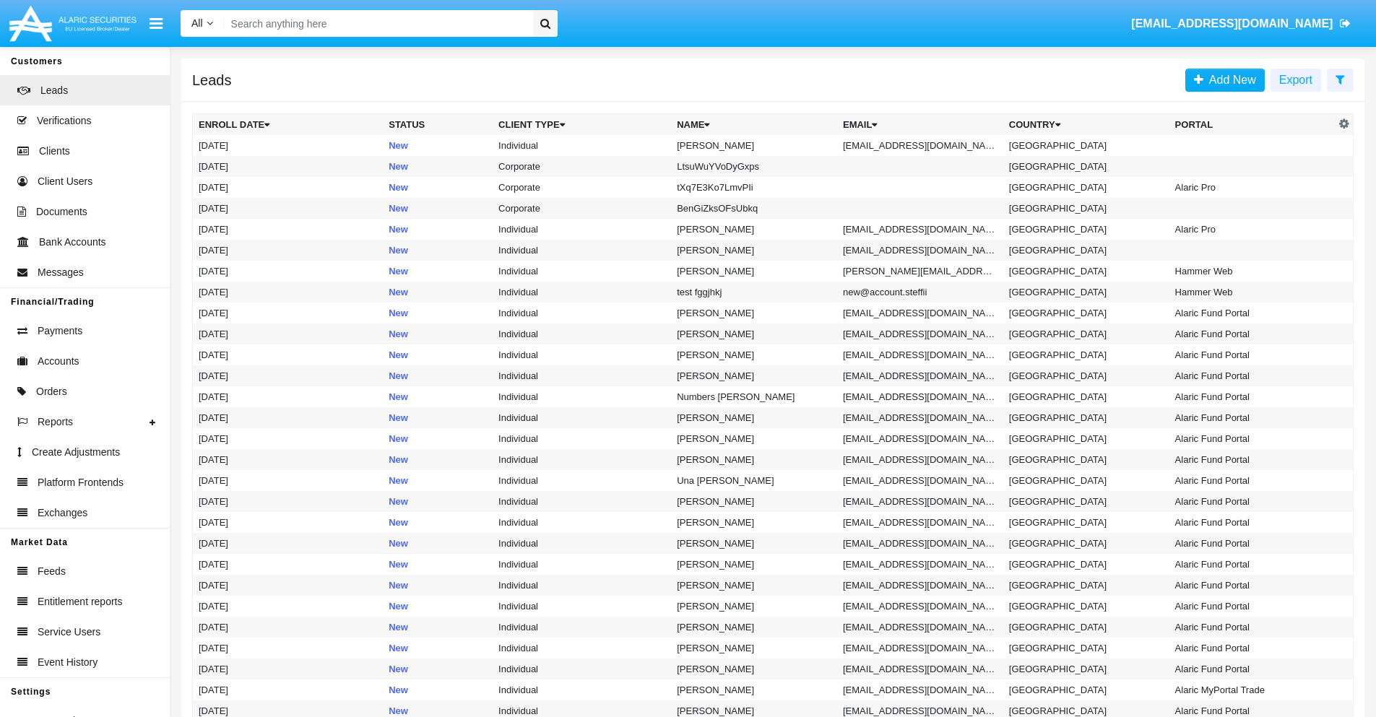  What do you see at coordinates (60, 331) in the screenshot?
I see `span: Payments` at bounding box center [60, 331].